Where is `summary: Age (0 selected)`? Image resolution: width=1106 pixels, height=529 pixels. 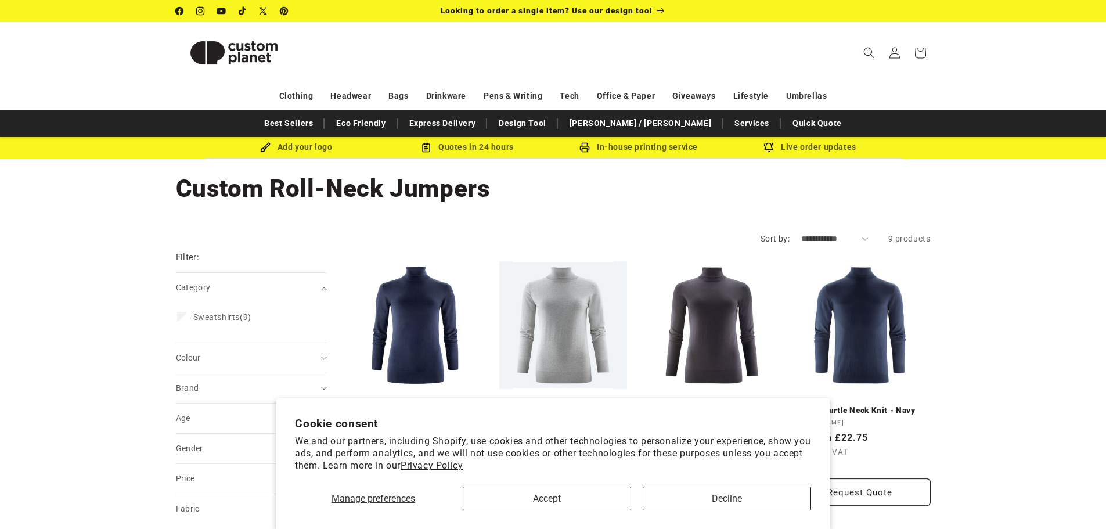
summary: Age (0 selected) is located at coordinates (251, 418).